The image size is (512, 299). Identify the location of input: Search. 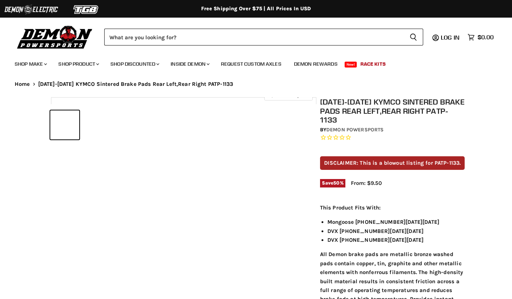
(254, 37).